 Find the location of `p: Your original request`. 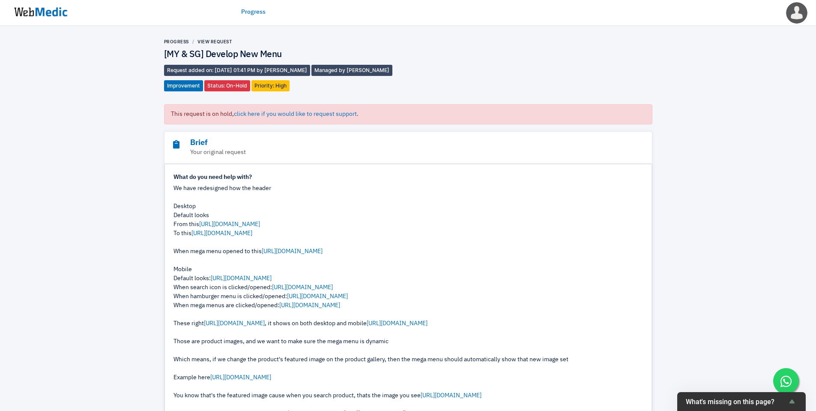

p: Your original request is located at coordinates (385, 152).